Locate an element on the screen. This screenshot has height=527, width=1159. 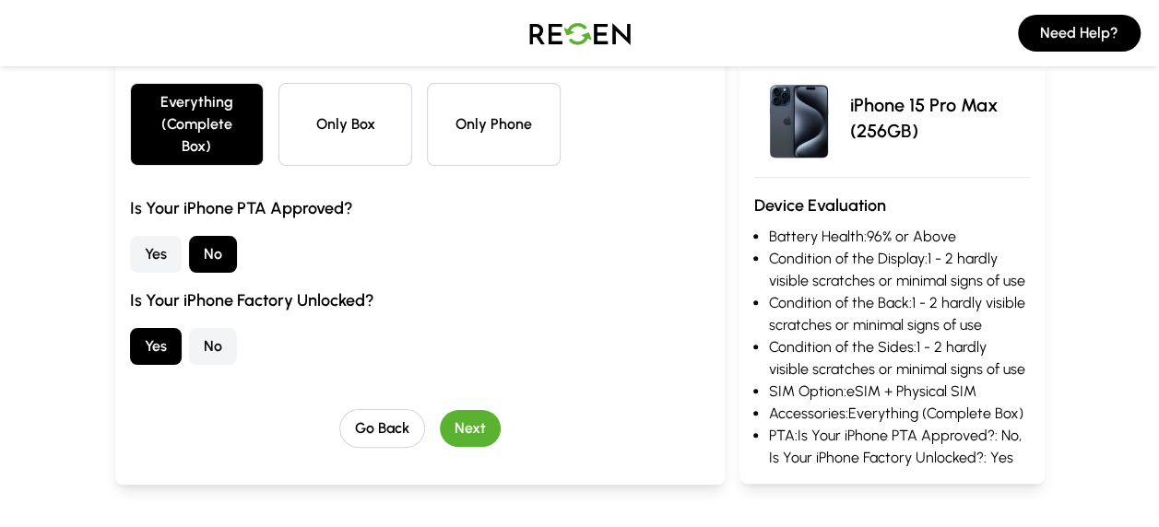
h3: Is Your iPhone Factory Unlocked? is located at coordinates (419, 301).